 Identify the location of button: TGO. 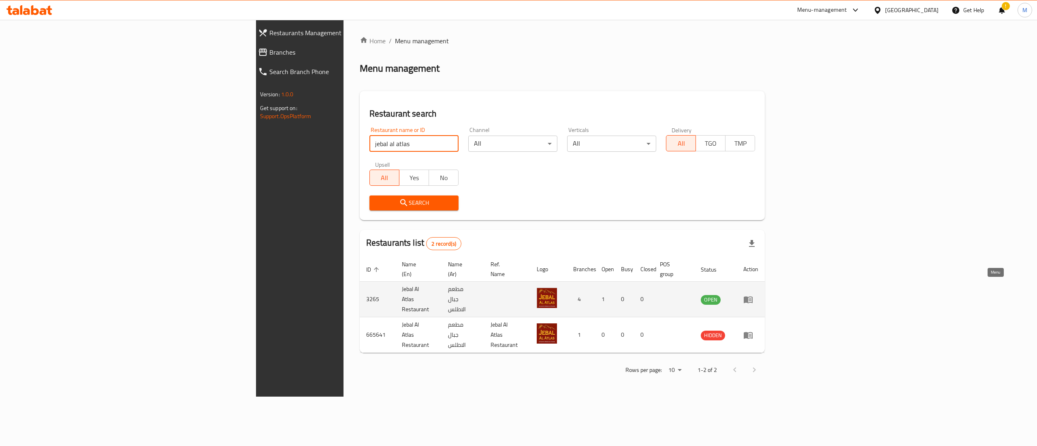
(711, 143).